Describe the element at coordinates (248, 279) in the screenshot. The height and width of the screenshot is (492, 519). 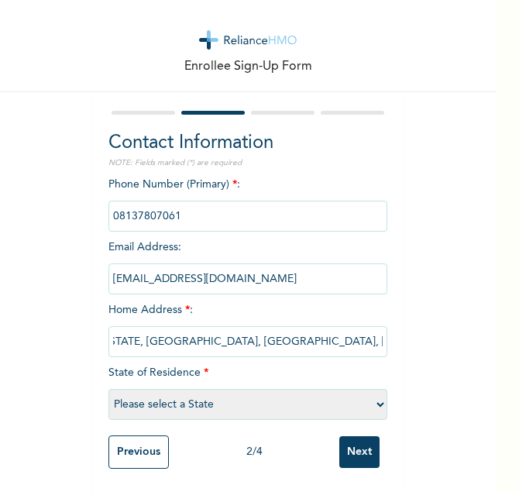
I see `input: Enter email Address` at that location.